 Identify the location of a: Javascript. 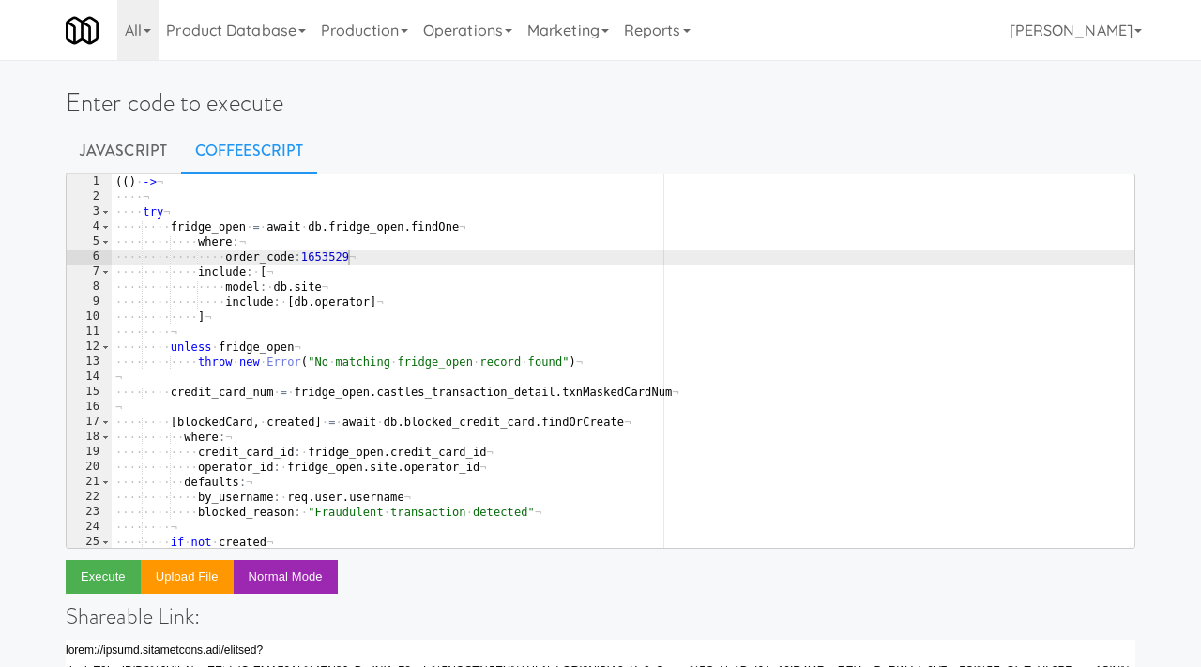
(123, 151).